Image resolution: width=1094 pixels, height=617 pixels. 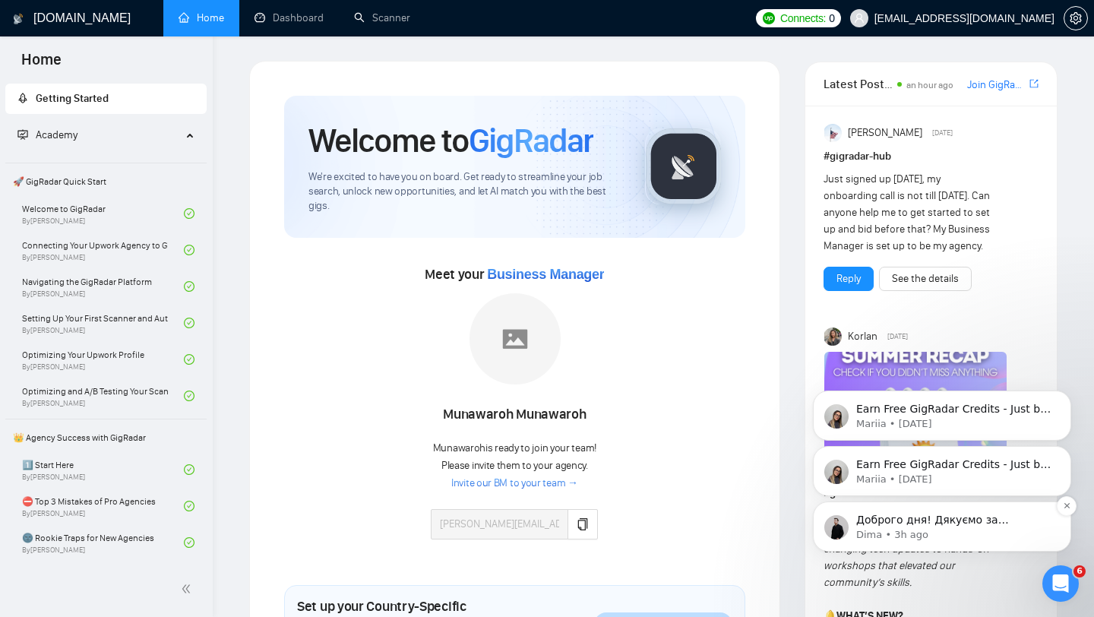 I want to click on span: Please invite them to your agency., so click(x=514, y=465).